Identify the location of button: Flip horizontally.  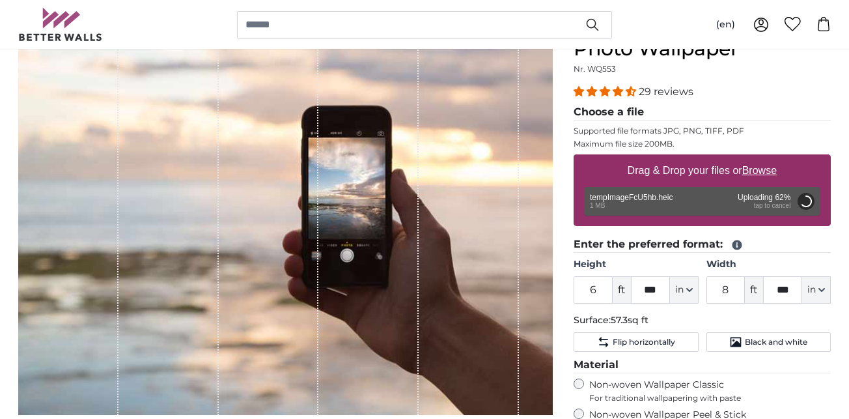
(635, 342).